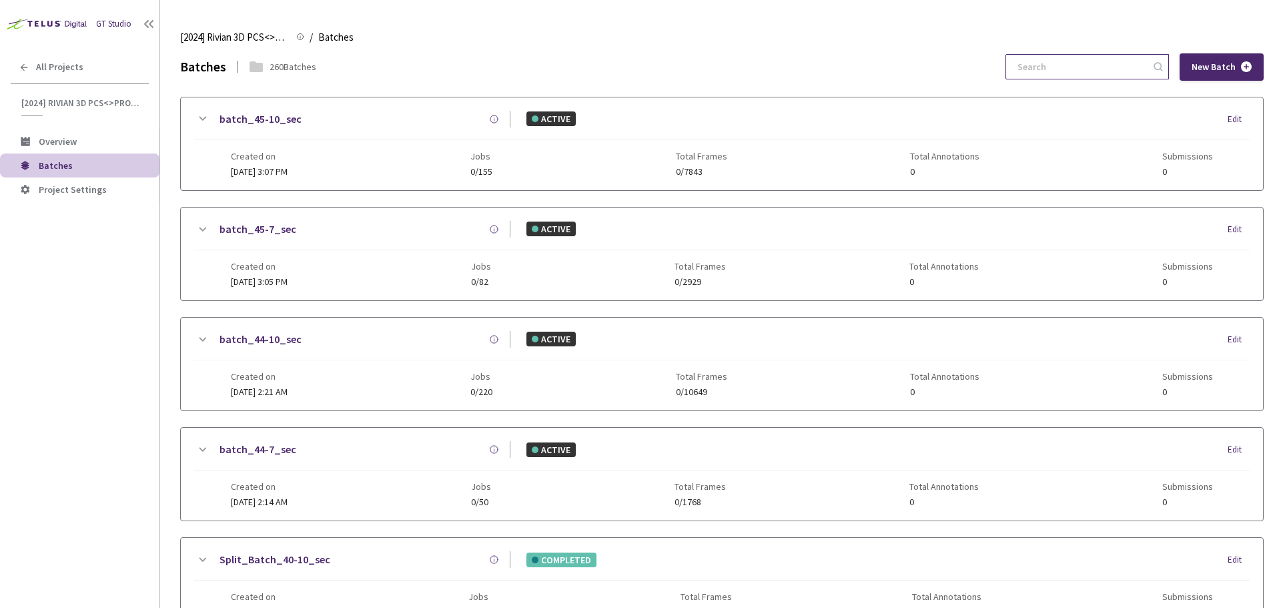 The height and width of the screenshot is (608, 1281). Describe the element at coordinates (701, 171) in the screenshot. I see `span: 0/7843` at that location.